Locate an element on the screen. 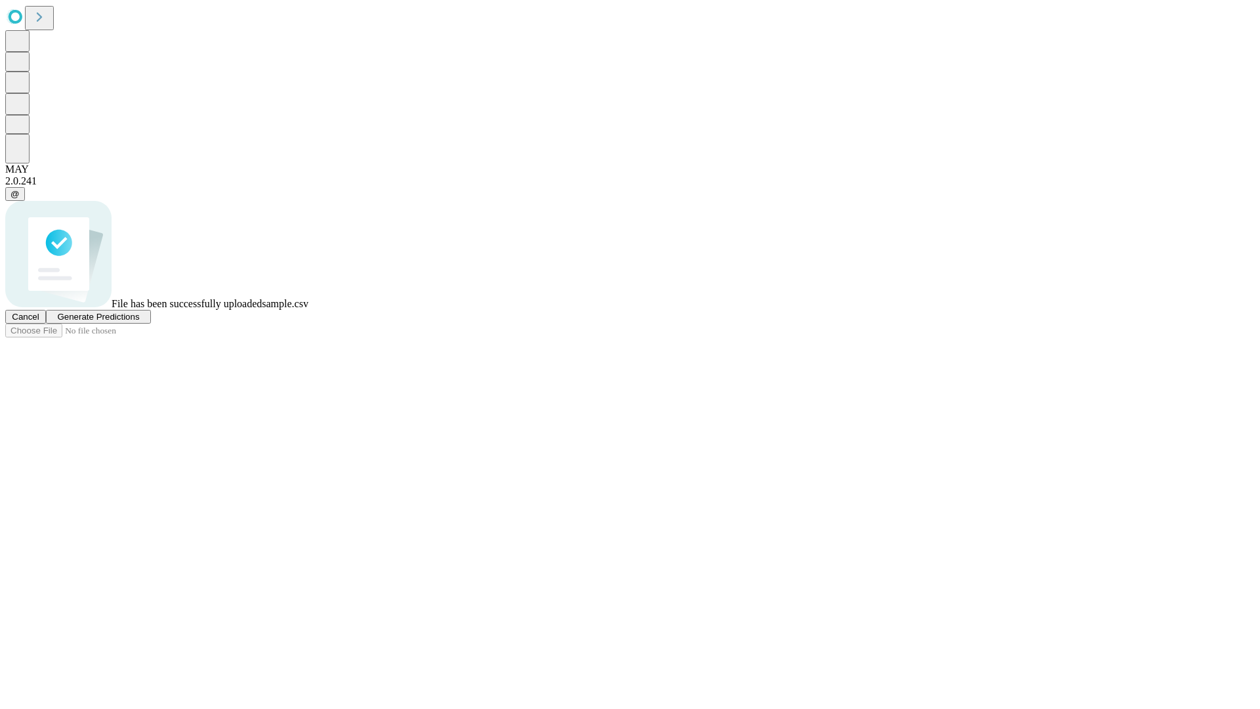 The image size is (1260, 709). span: File has been successfully uploaded is located at coordinates (186, 303).